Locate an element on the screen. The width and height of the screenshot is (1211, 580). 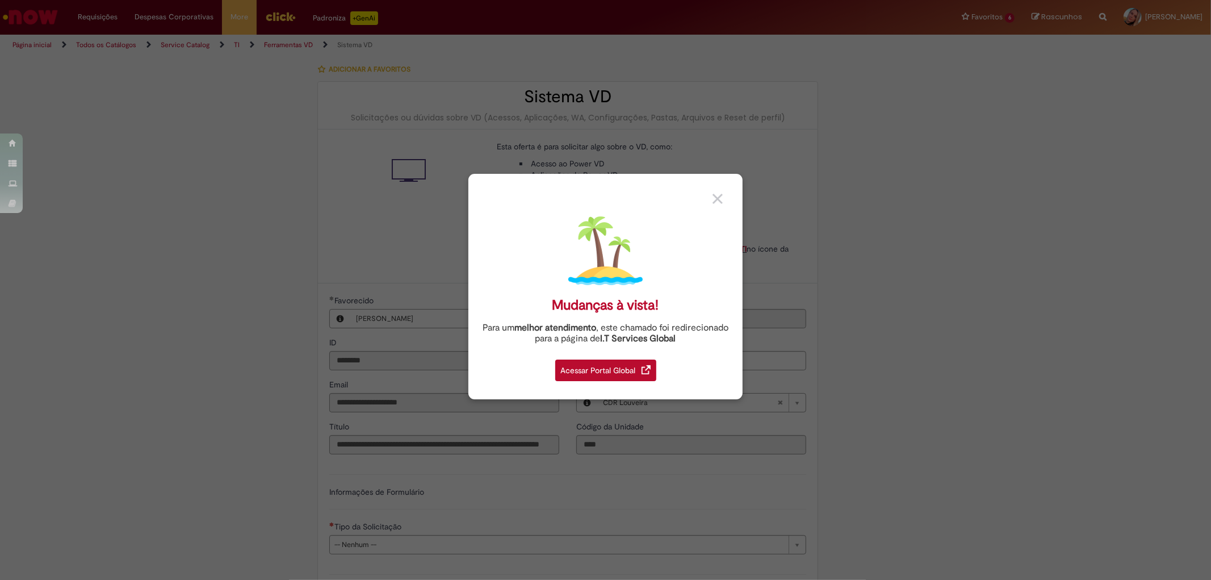
img: close_button_grey.png is located at coordinates (718, 199).